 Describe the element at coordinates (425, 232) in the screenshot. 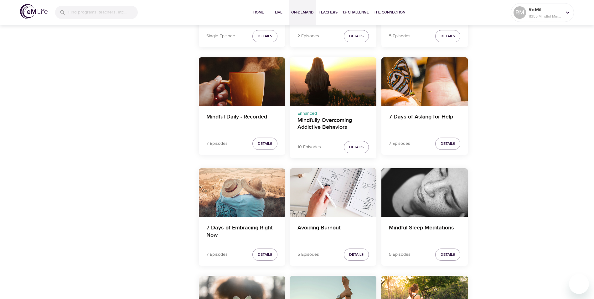

I see `h4: Mindful Sleep Meditations` at that location.